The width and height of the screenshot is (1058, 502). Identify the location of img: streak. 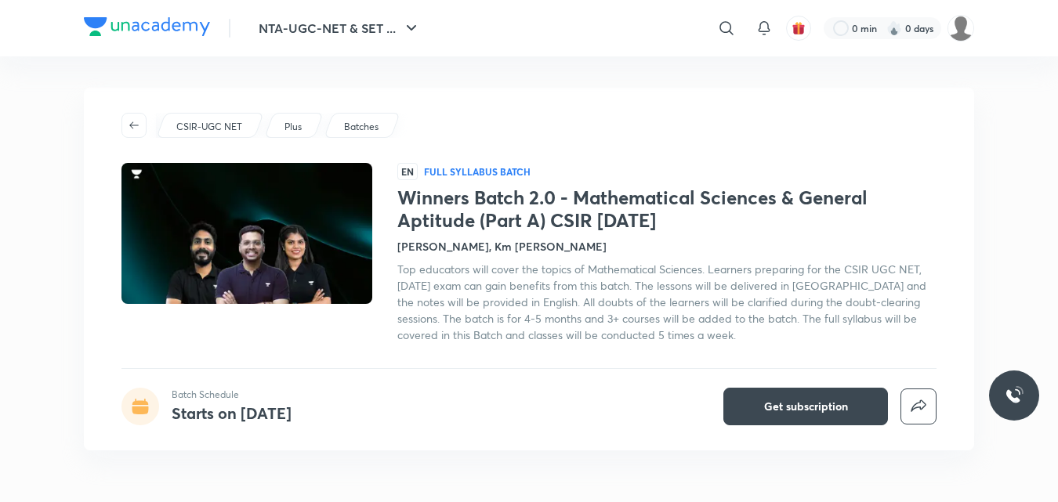
(894, 28).